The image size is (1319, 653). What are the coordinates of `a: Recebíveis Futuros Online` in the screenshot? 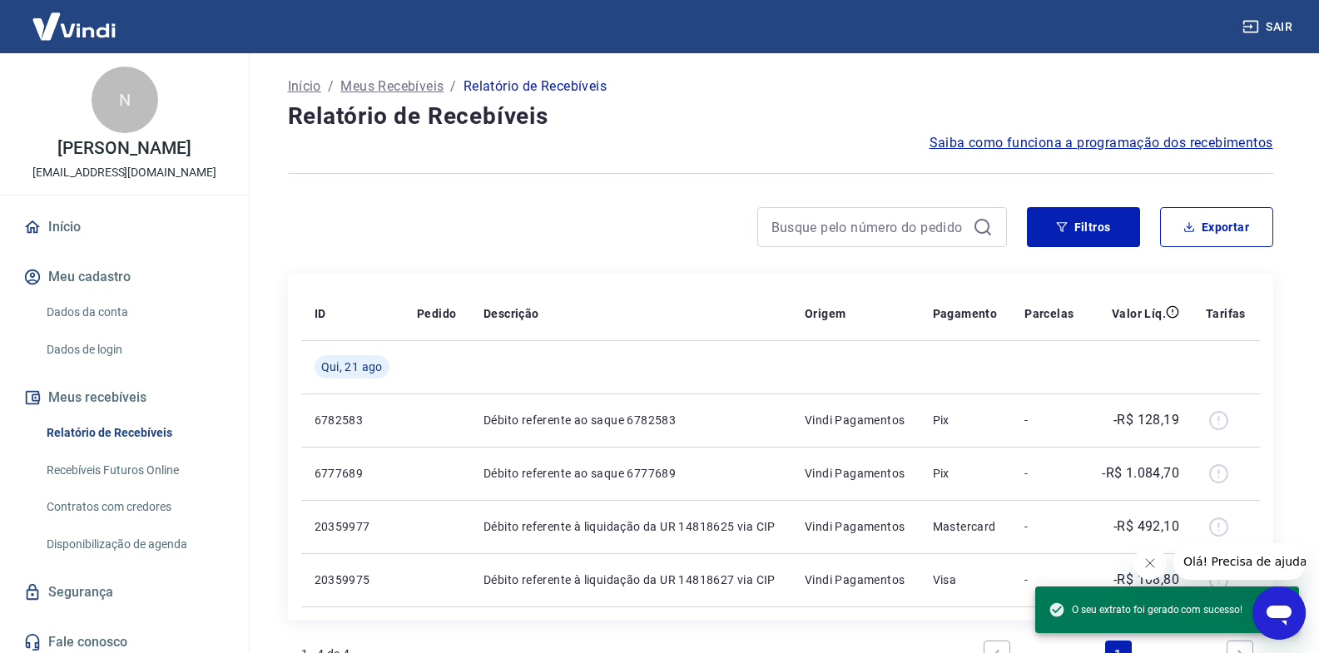 It's located at (134, 470).